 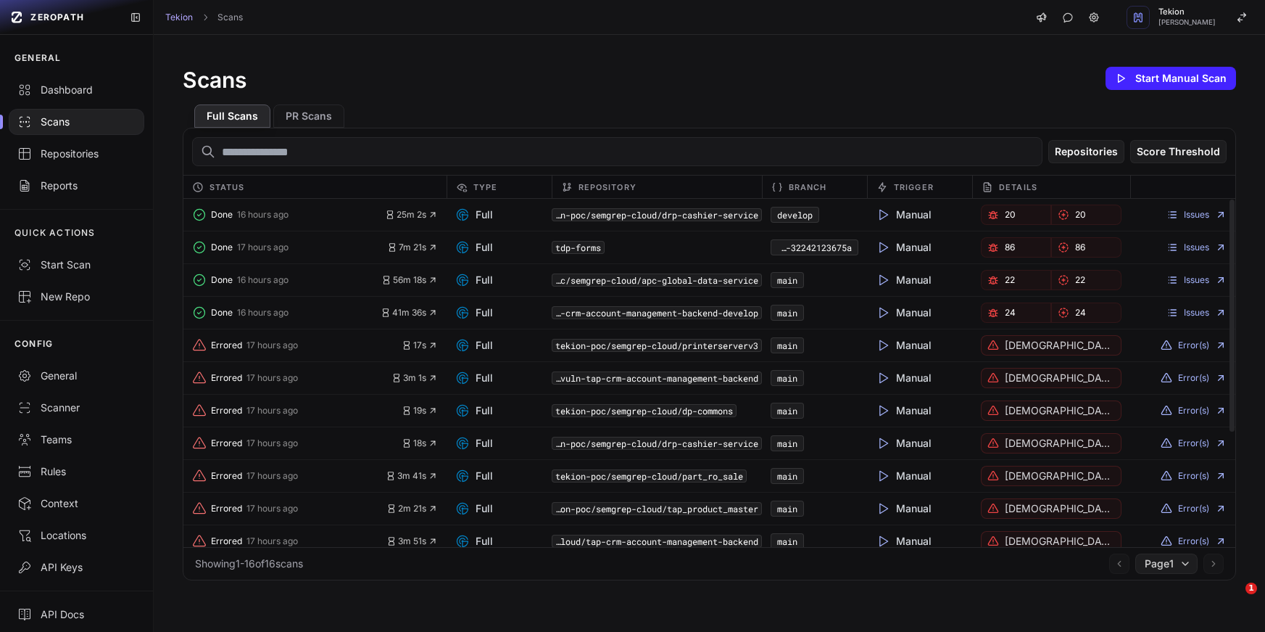 What do you see at coordinates (38, 58) in the screenshot?
I see `p: GENERAL` at bounding box center [38, 58].